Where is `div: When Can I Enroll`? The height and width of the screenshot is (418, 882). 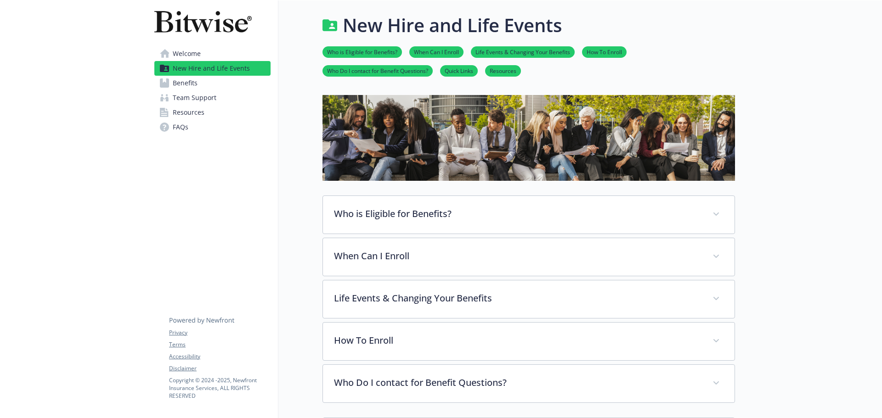 div: When Can I Enroll is located at coordinates (529, 257).